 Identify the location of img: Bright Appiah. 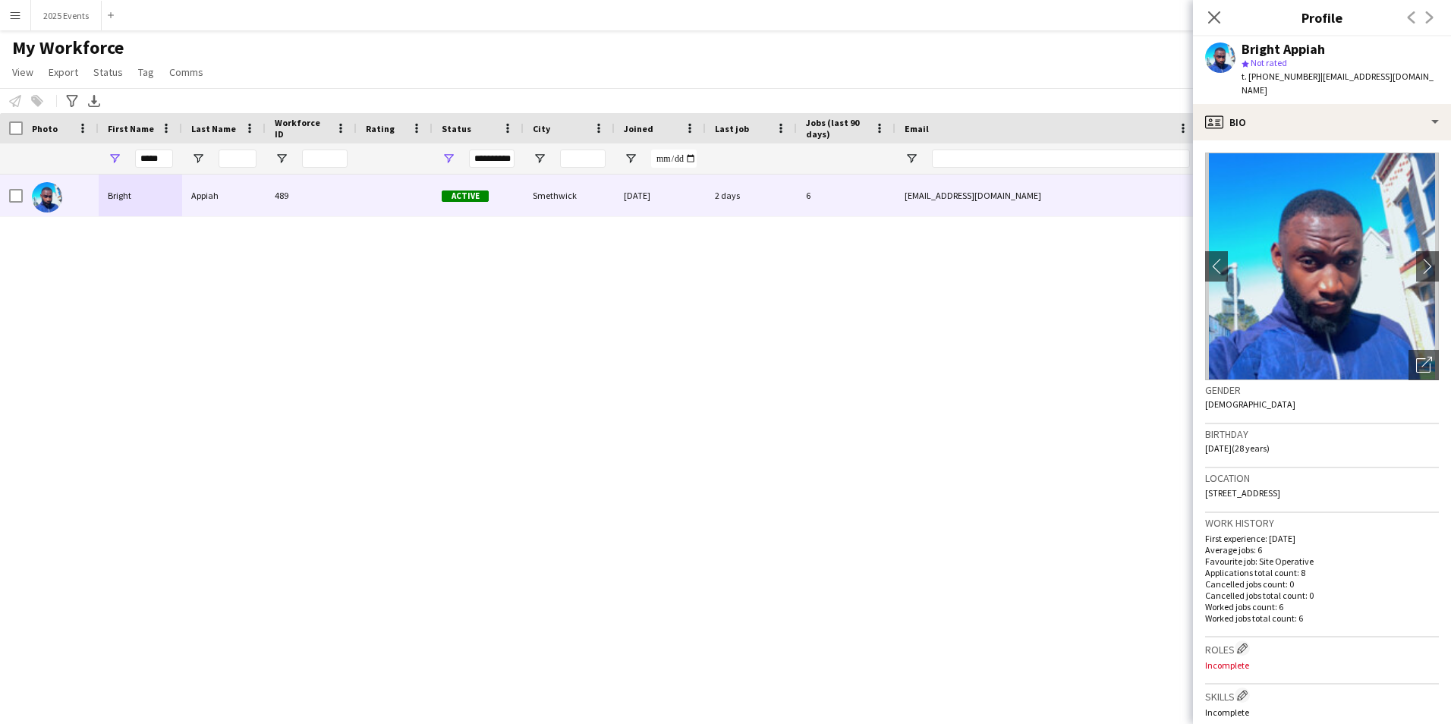
(47, 197).